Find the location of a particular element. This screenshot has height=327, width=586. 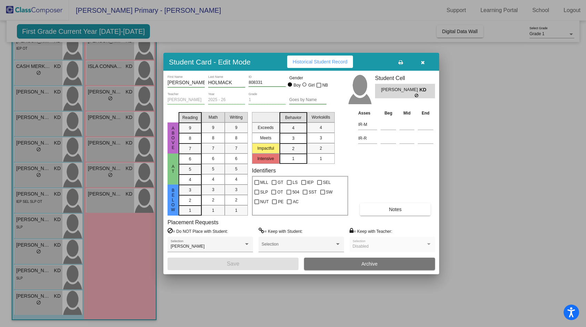

div: Boy is located at coordinates (297, 85).